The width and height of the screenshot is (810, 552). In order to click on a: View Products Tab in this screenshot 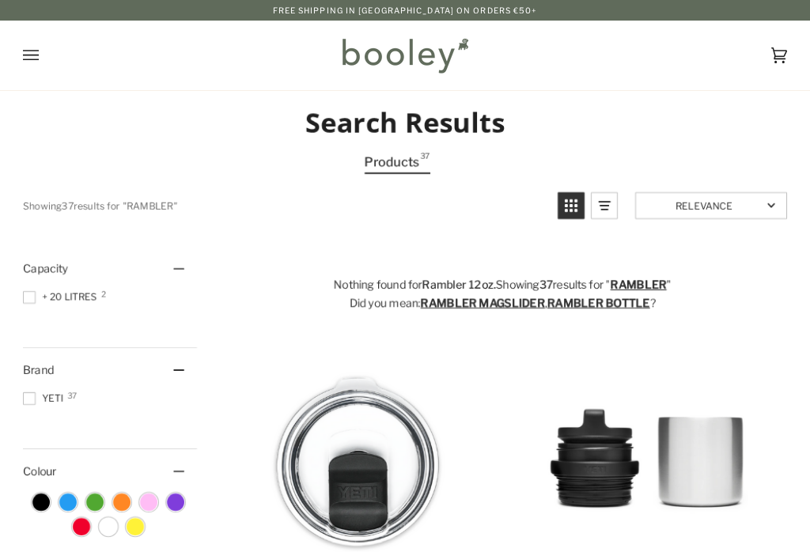, I will do `click(397, 162)`.